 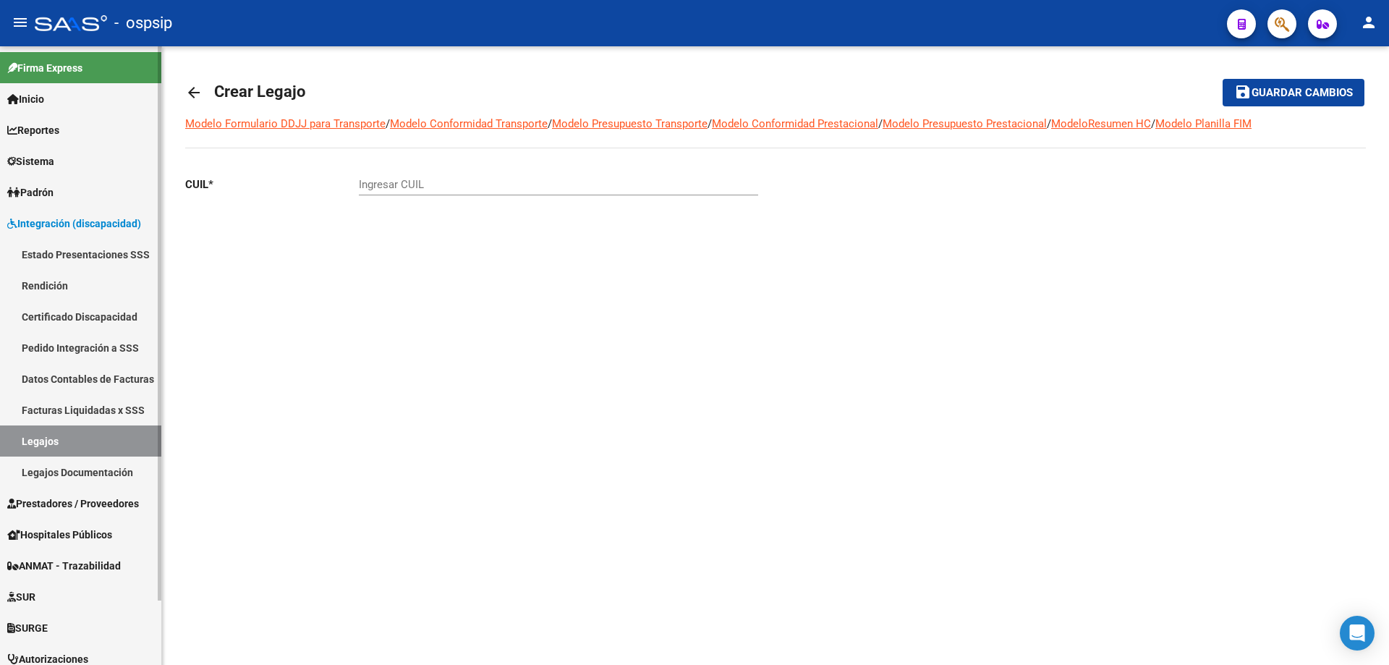 What do you see at coordinates (20, 22) in the screenshot?
I see `mat-icon: menu` at bounding box center [20, 22].